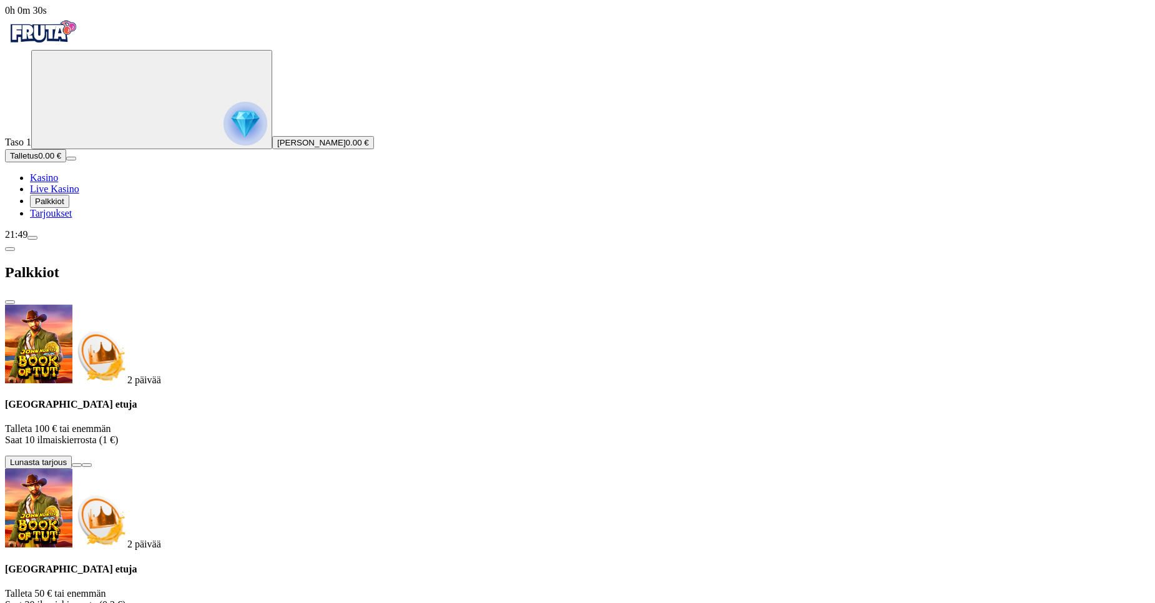  Describe the element at coordinates (16, 234) in the screenshot. I see `span: 21:49` at that location.